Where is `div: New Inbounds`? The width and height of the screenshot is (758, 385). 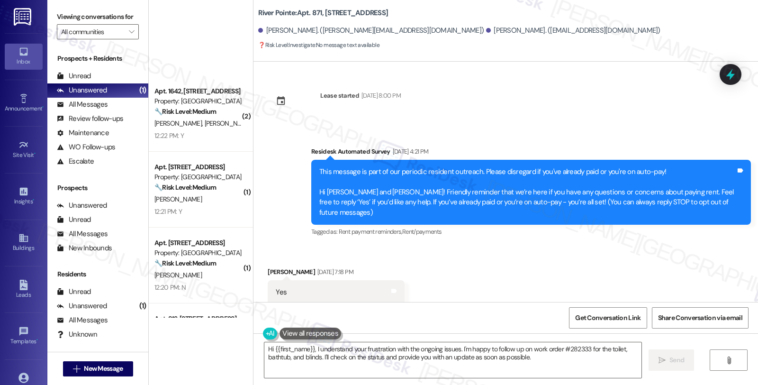
div: New Inbounds is located at coordinates (84, 248).